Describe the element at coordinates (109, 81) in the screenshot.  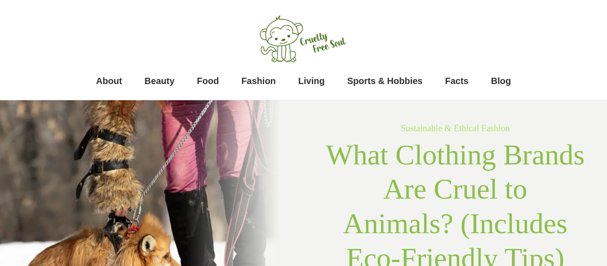
I see `a: About` at that location.